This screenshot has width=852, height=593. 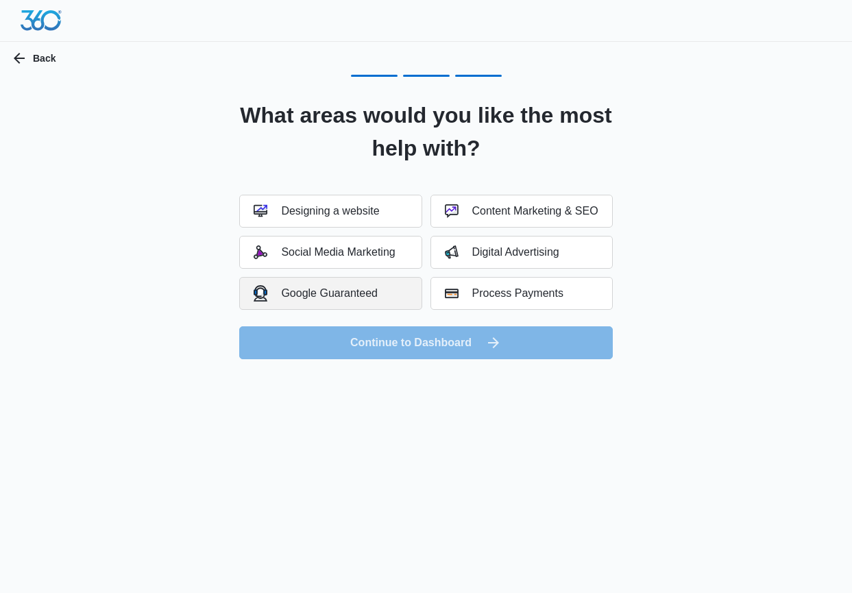 I want to click on div: Content Marketing & SEO, so click(x=521, y=211).